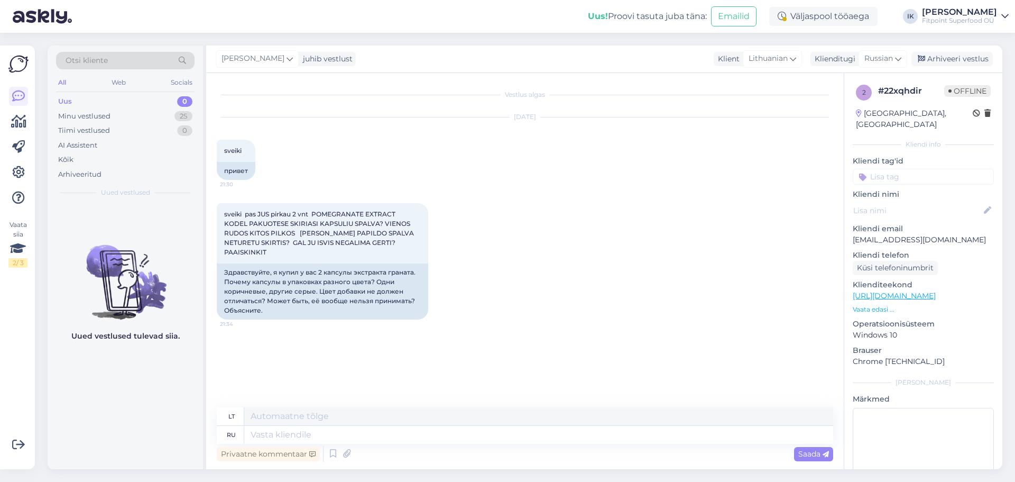 This screenshot has height=482, width=1015. I want to click on div: Proovi tasuta juba täna:, so click(647, 16).